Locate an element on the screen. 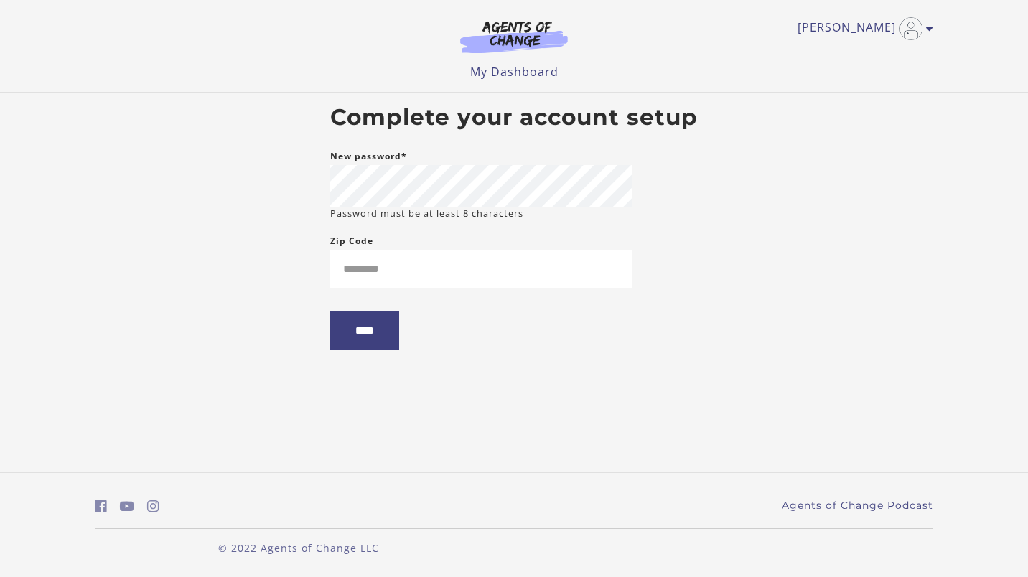 This screenshot has width=1028, height=577. img: Agents of Change Logo is located at coordinates (514, 37).